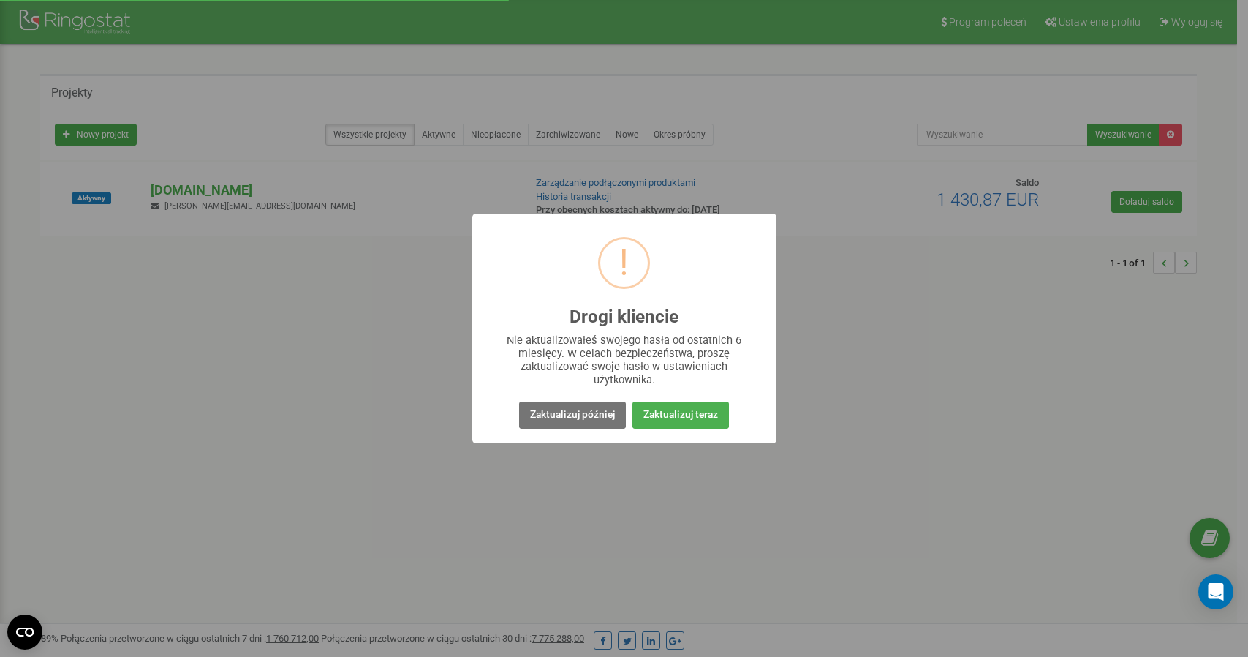  I want to click on button: Open CMP widget, so click(25, 632).